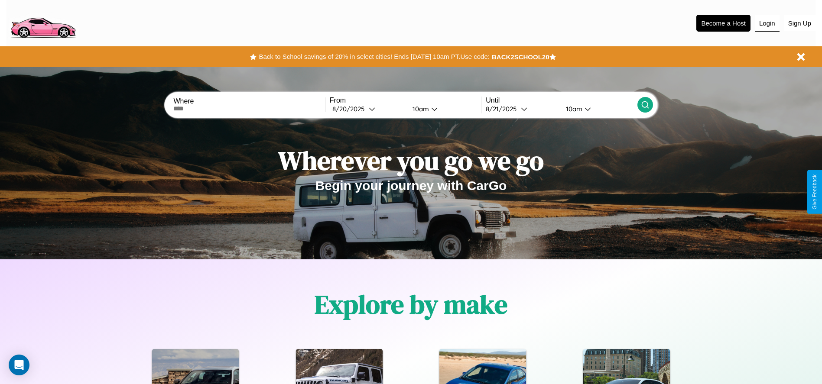 Image resolution: width=822 pixels, height=384 pixels. I want to click on label: Until, so click(561, 101).